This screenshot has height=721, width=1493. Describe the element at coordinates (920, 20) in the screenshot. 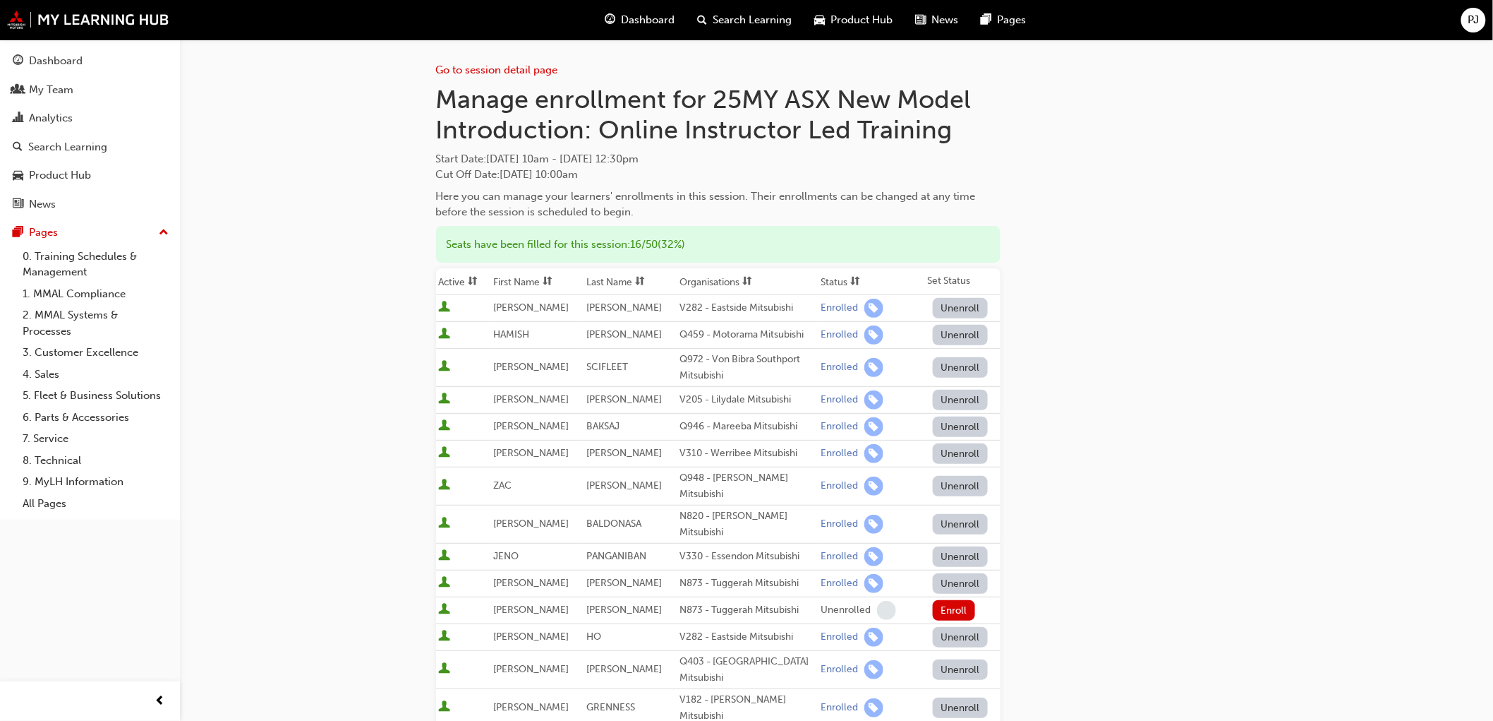

I see `span: news-icon` at that location.